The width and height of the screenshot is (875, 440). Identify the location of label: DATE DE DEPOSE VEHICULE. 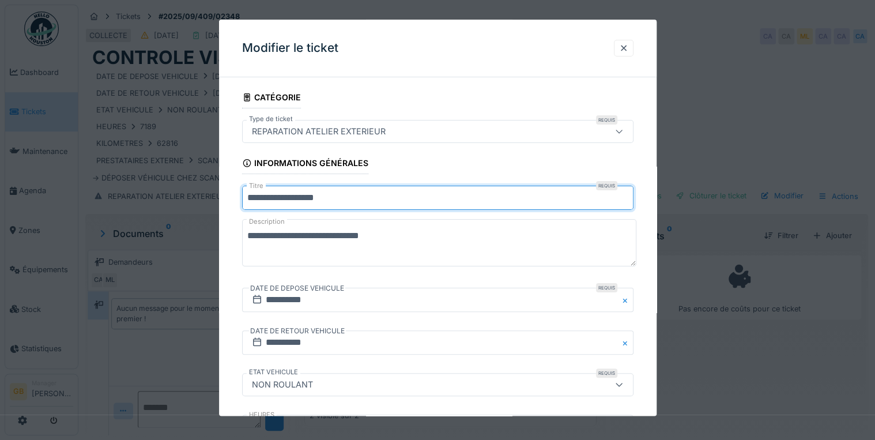
(297, 288).